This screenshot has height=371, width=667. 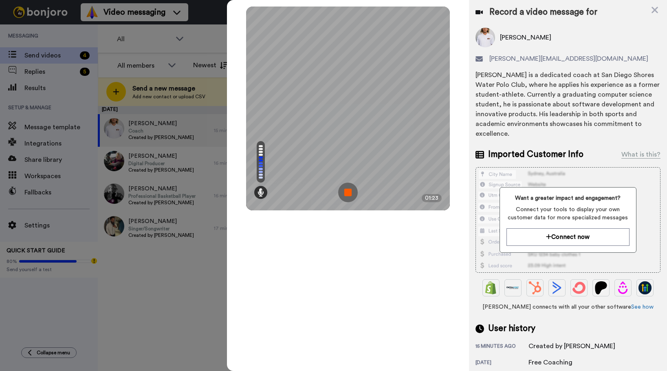 What do you see at coordinates (568, 214) in the screenshot?
I see `span: Connect your tools to display your own customer data for more specialized messages` at bounding box center [568, 214].